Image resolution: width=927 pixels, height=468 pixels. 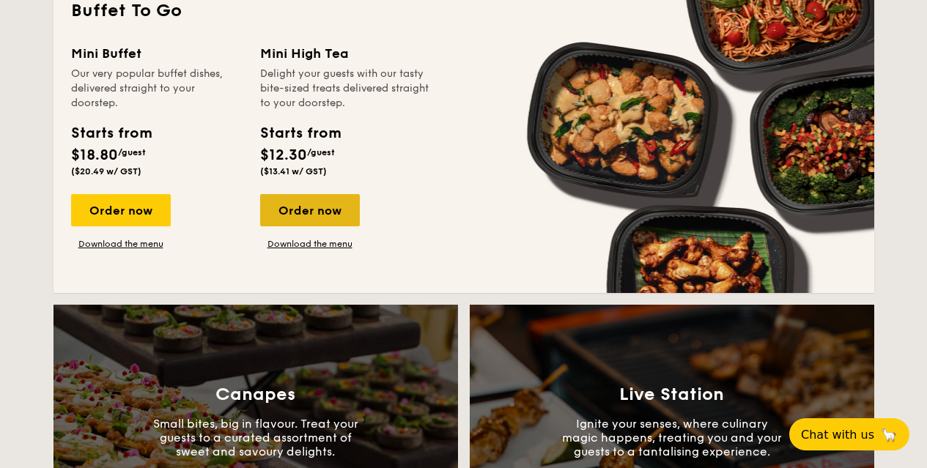 What do you see at coordinates (106, 171) in the screenshot?
I see `span: ($20.49 w/ GST)` at bounding box center [106, 171].